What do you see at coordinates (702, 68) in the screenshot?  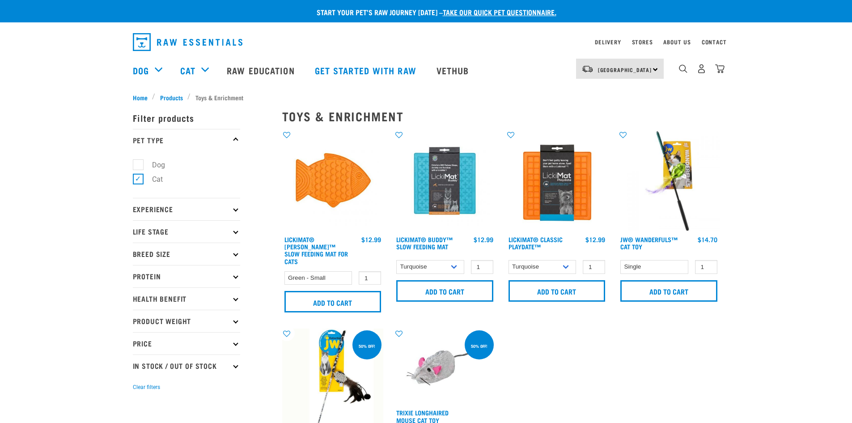 I see `img: user.png` at bounding box center [702, 68].